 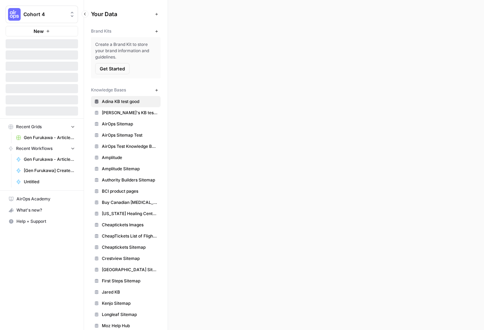 What do you see at coordinates (126, 169) in the screenshot?
I see `a: Amplitude Sitemap` at bounding box center [126, 169].